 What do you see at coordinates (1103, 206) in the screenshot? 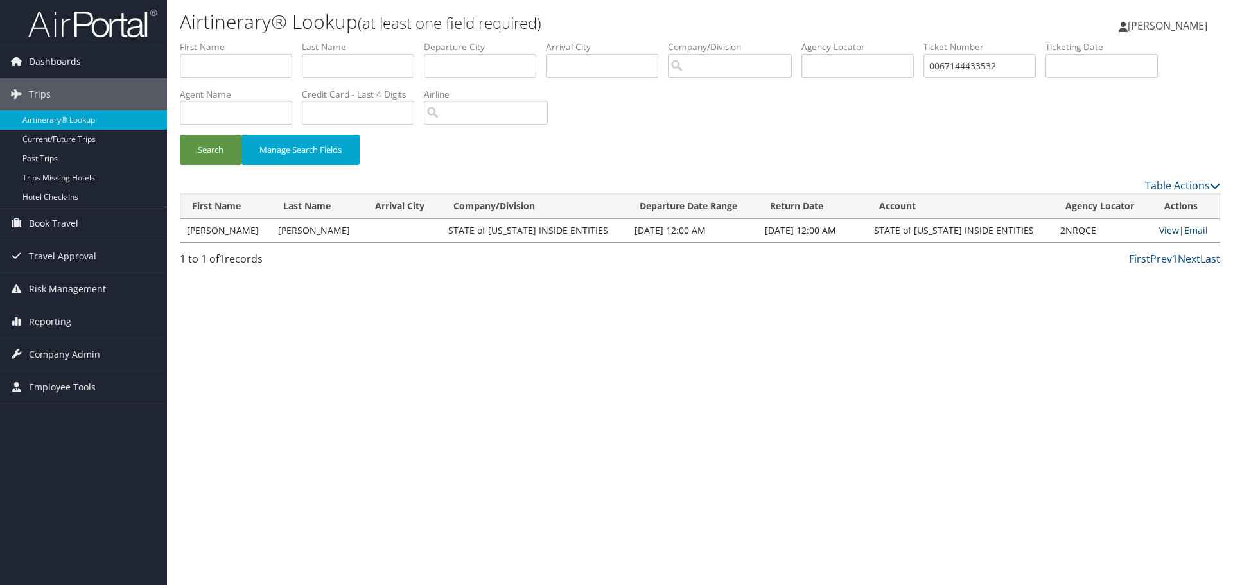
I see `th: Agency Locator: activate to sort column ascending` at bounding box center [1103, 206].